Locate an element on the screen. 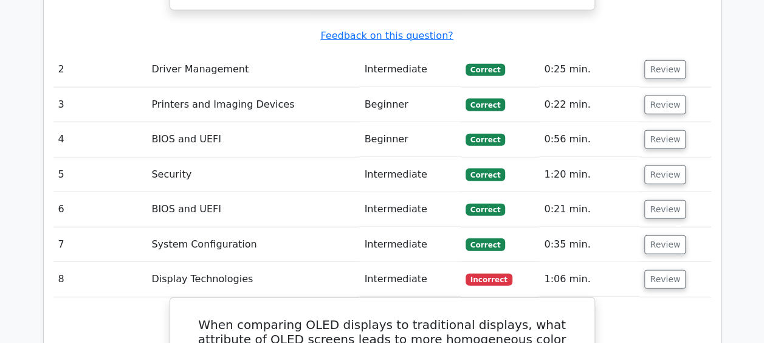  td: 0:22 min. is located at coordinates (589, 105).